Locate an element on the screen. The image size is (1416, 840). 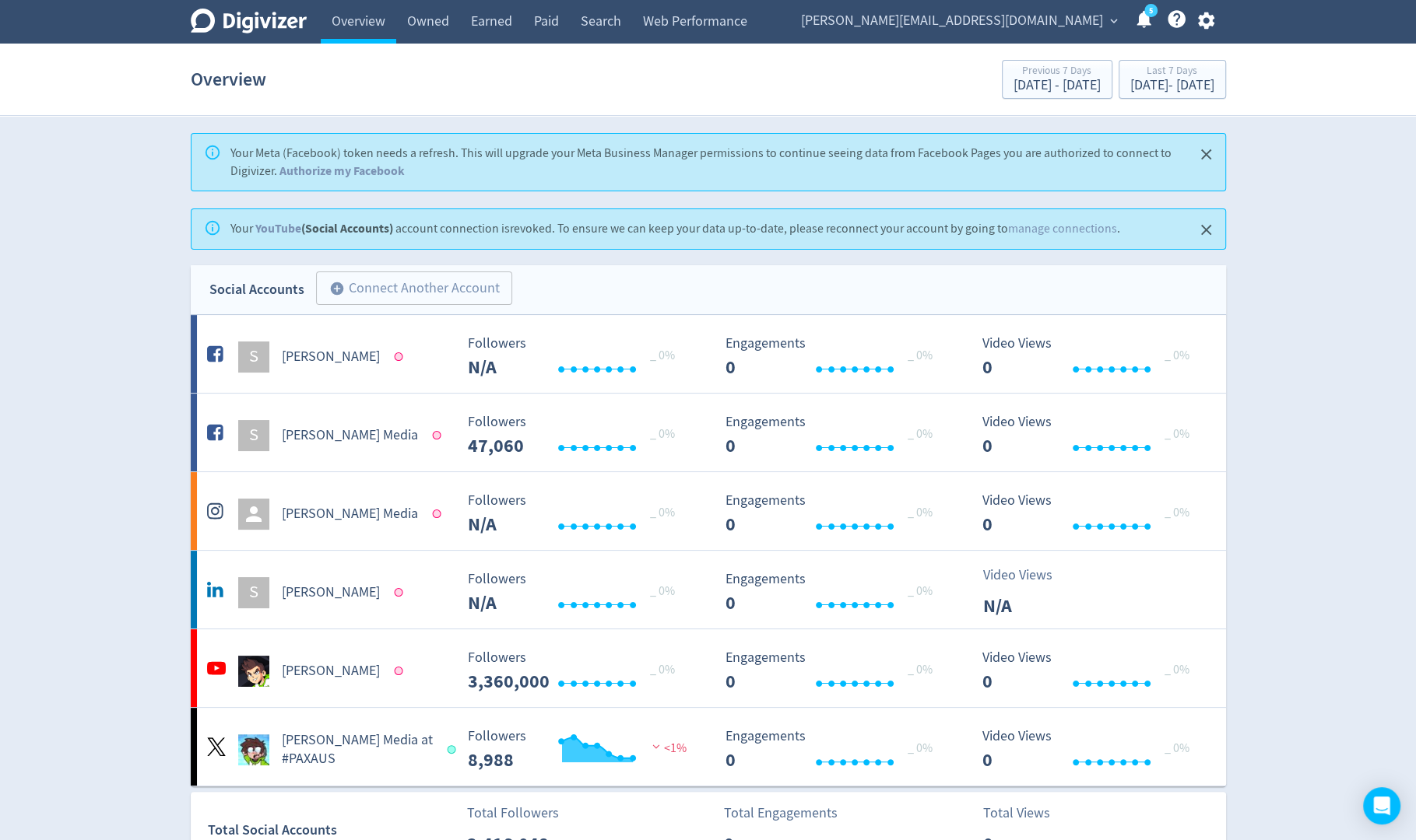
span: Data last synced: 29 Sep 2025, 8:06am (AEST) is located at coordinates (454, 750).